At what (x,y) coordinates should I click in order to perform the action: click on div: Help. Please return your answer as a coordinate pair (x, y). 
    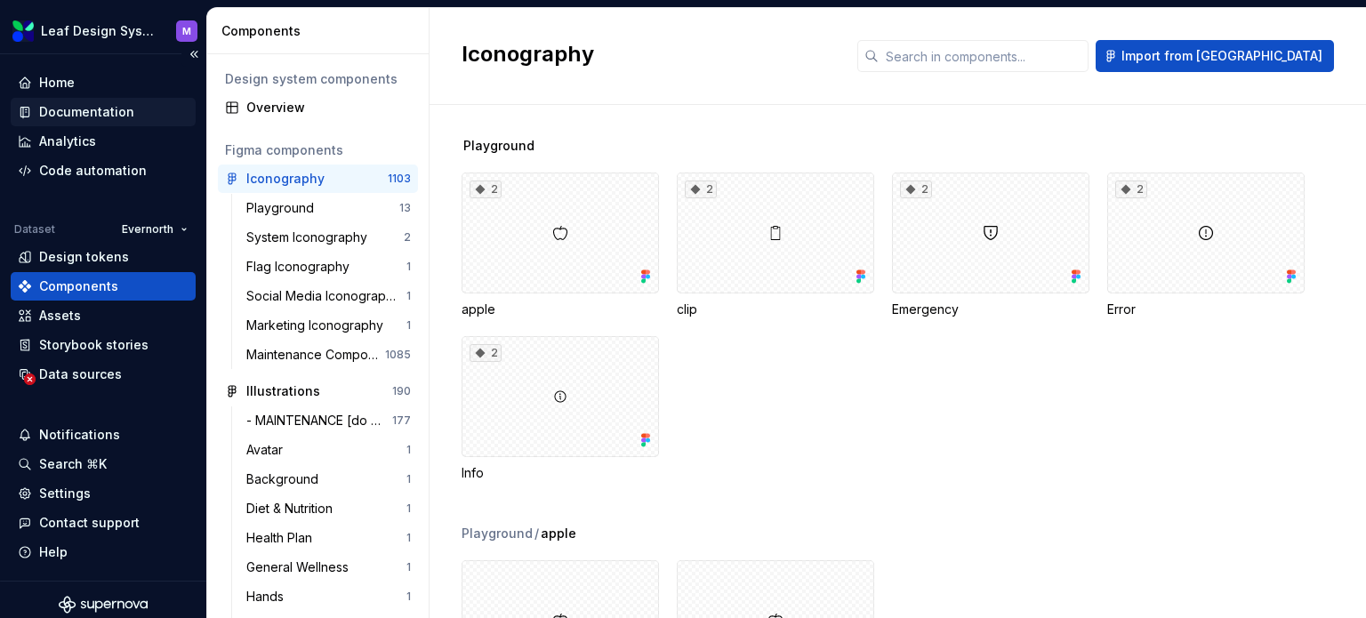
    Looking at the image, I should click on (53, 552).